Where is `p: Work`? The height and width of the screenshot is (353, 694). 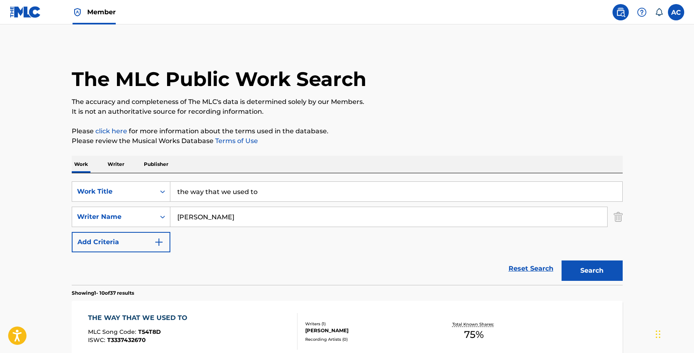 p: Work is located at coordinates (81, 164).